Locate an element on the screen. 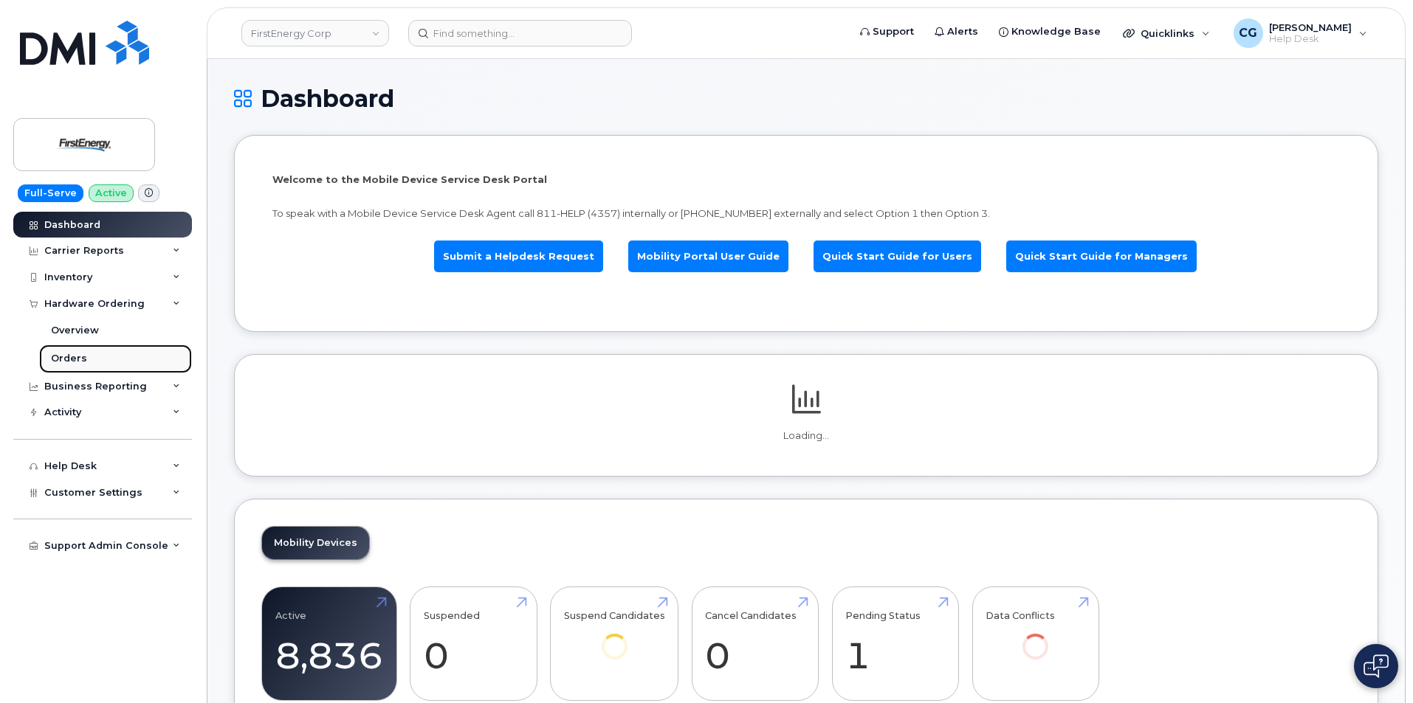 This screenshot has width=1413, height=703. a: Mobility Portal User Guide is located at coordinates (708, 256).